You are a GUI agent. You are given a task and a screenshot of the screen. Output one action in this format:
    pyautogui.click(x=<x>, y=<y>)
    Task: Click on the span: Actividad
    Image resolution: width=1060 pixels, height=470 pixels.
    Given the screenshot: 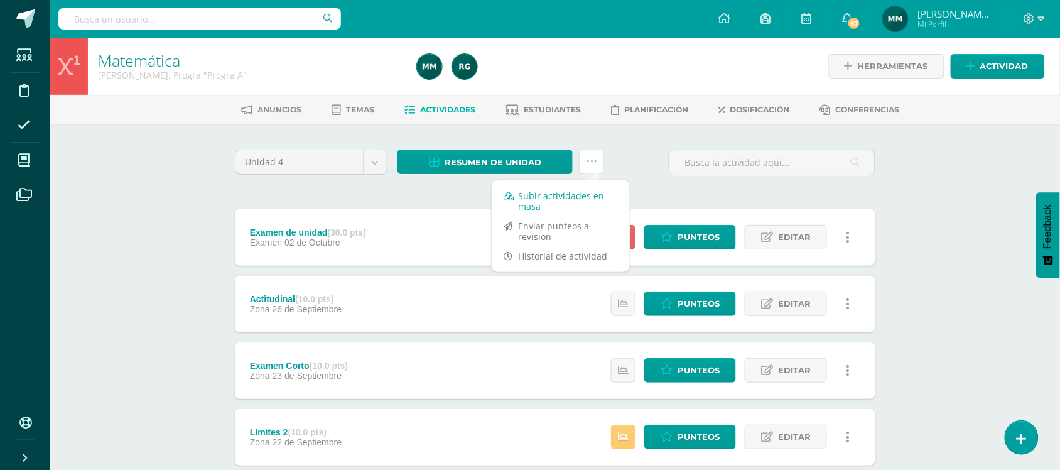 What is the action you would take?
    pyautogui.click(x=1004, y=66)
    